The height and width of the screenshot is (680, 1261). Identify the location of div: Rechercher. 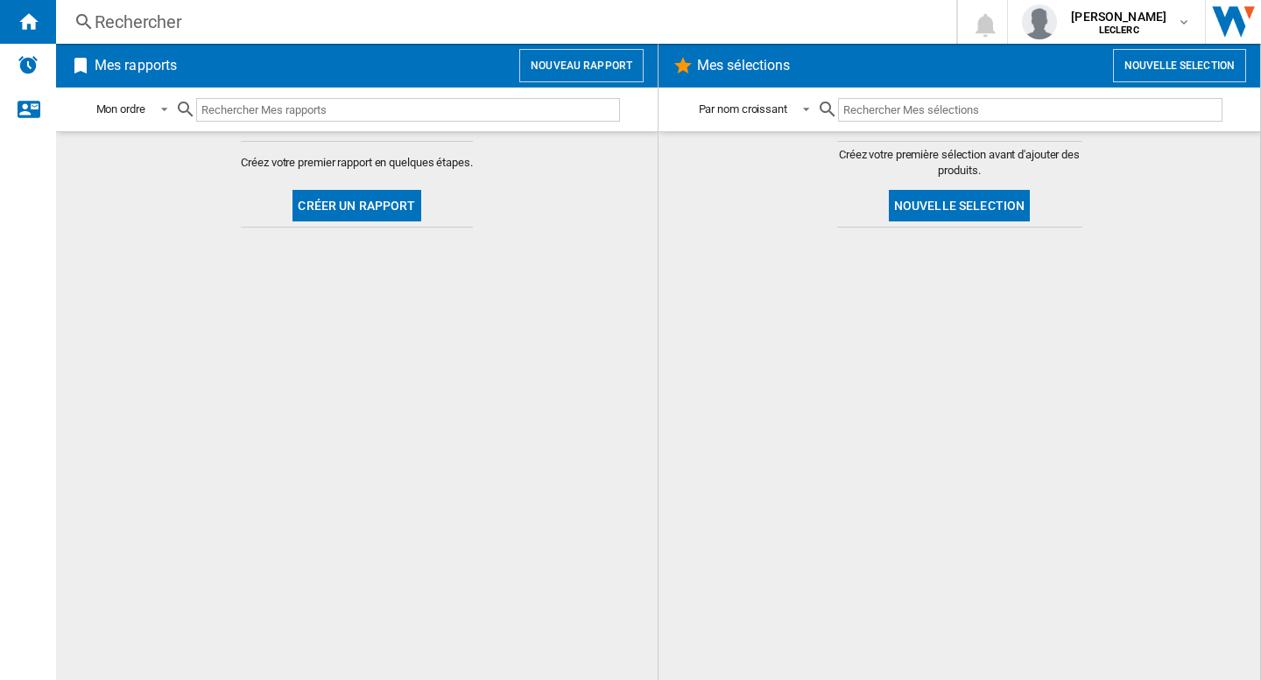
(503, 22).